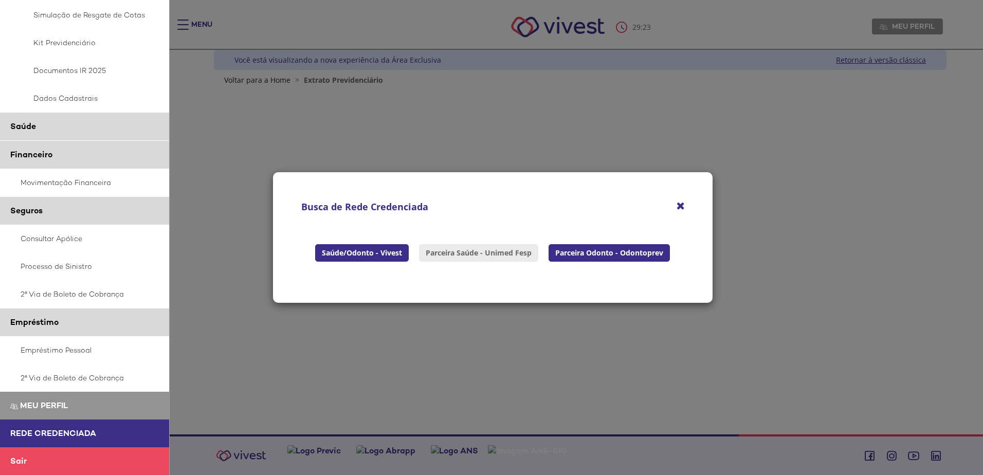 This screenshot has width=983, height=475. I want to click on span: Seguros, so click(26, 210).